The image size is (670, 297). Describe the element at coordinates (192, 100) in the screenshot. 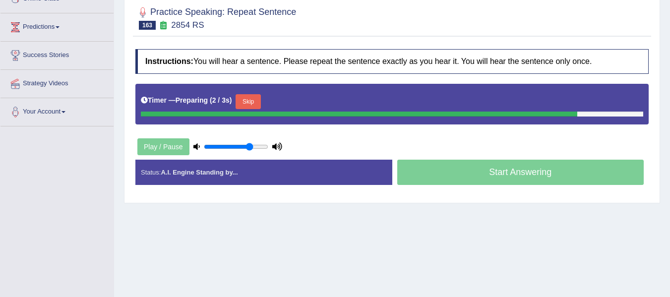

I see `b: Preparing` at that location.